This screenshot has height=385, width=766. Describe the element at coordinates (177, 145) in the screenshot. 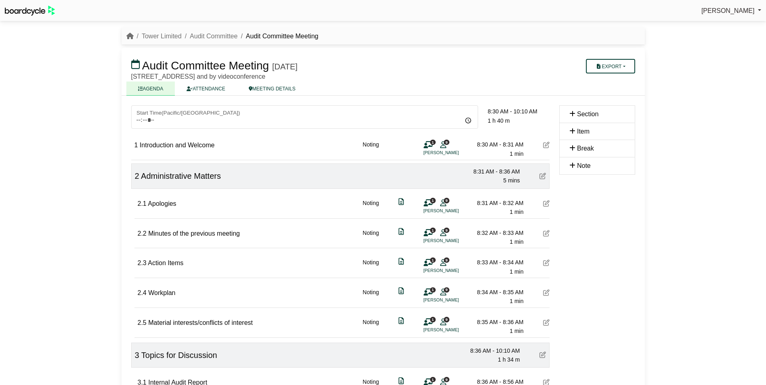

I see `span: Introduction and Welcome` at that location.